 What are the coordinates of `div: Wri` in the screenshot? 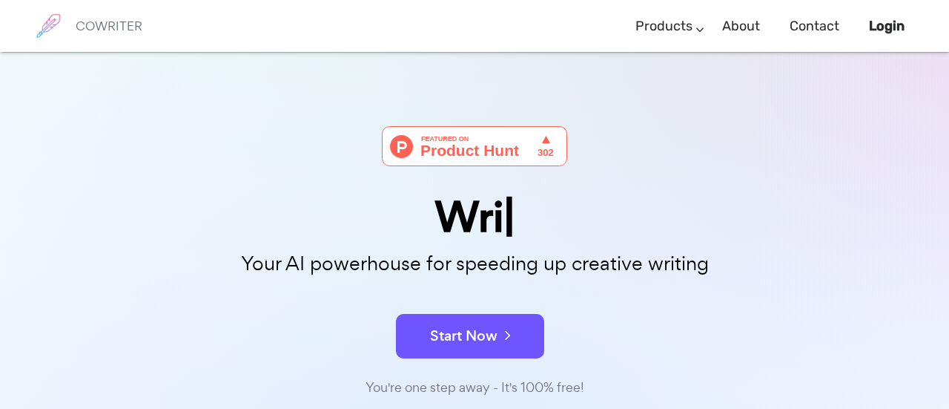 It's located at (475, 217).